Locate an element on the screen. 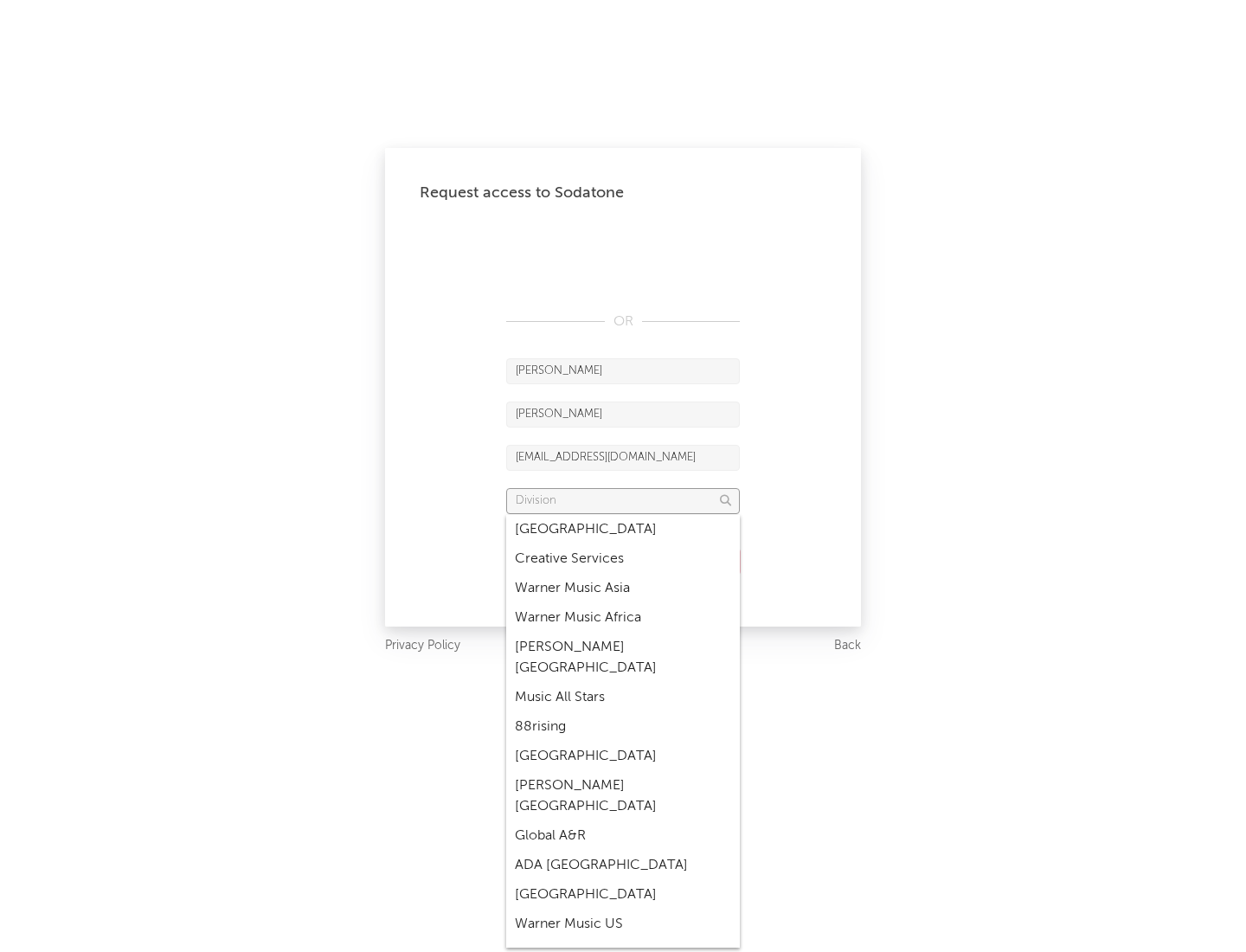 The width and height of the screenshot is (1246, 952). div: Warner Music Asia is located at coordinates (623, 589).